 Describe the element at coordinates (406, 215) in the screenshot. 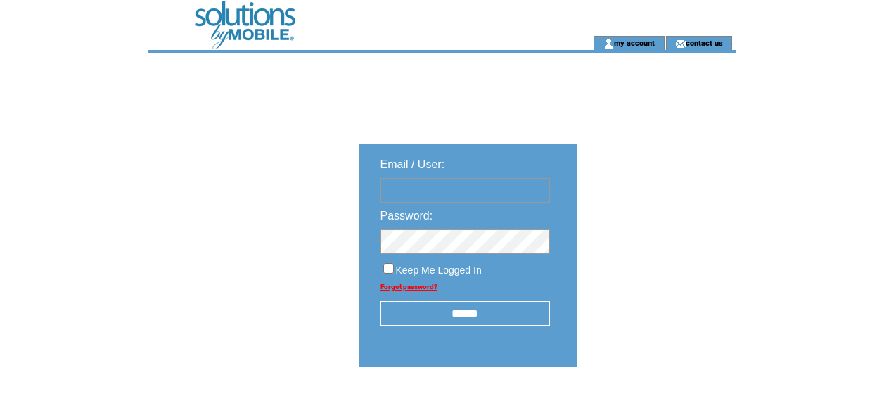

I see `span: Password:` at that location.